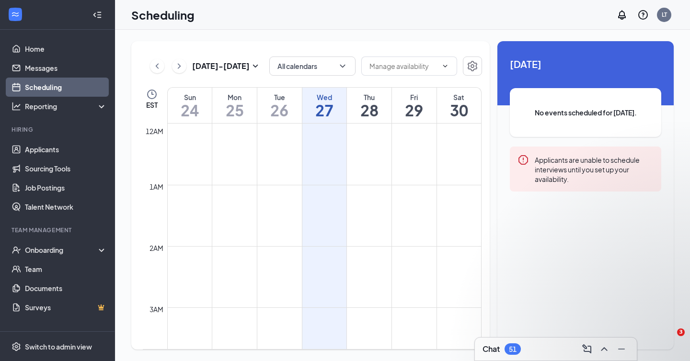 The image size is (690, 361). What do you see at coordinates (156, 309) in the screenshot?
I see `div: 3am` at bounding box center [156, 309].